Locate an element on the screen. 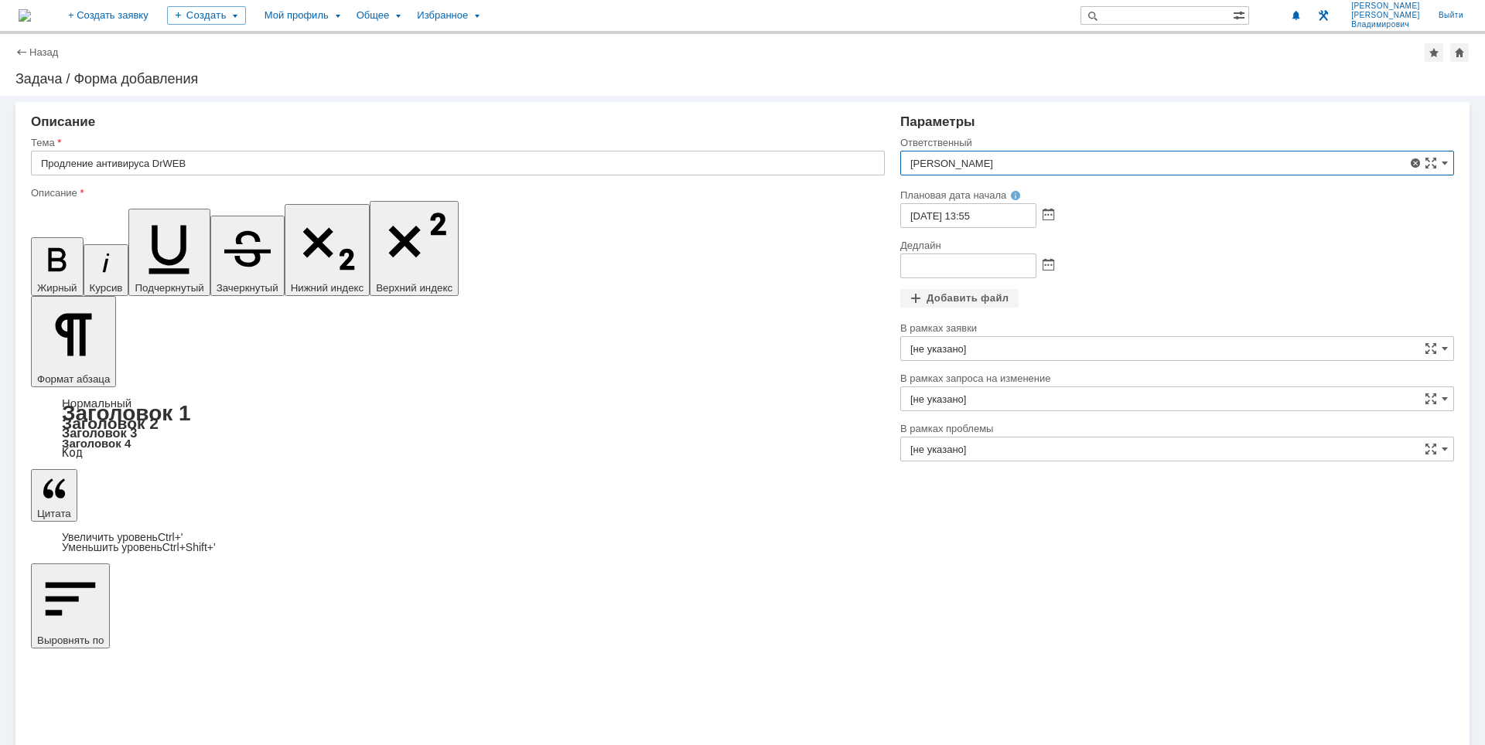 This screenshot has height=745, width=1485. a: Increase is located at coordinates (122, 537).